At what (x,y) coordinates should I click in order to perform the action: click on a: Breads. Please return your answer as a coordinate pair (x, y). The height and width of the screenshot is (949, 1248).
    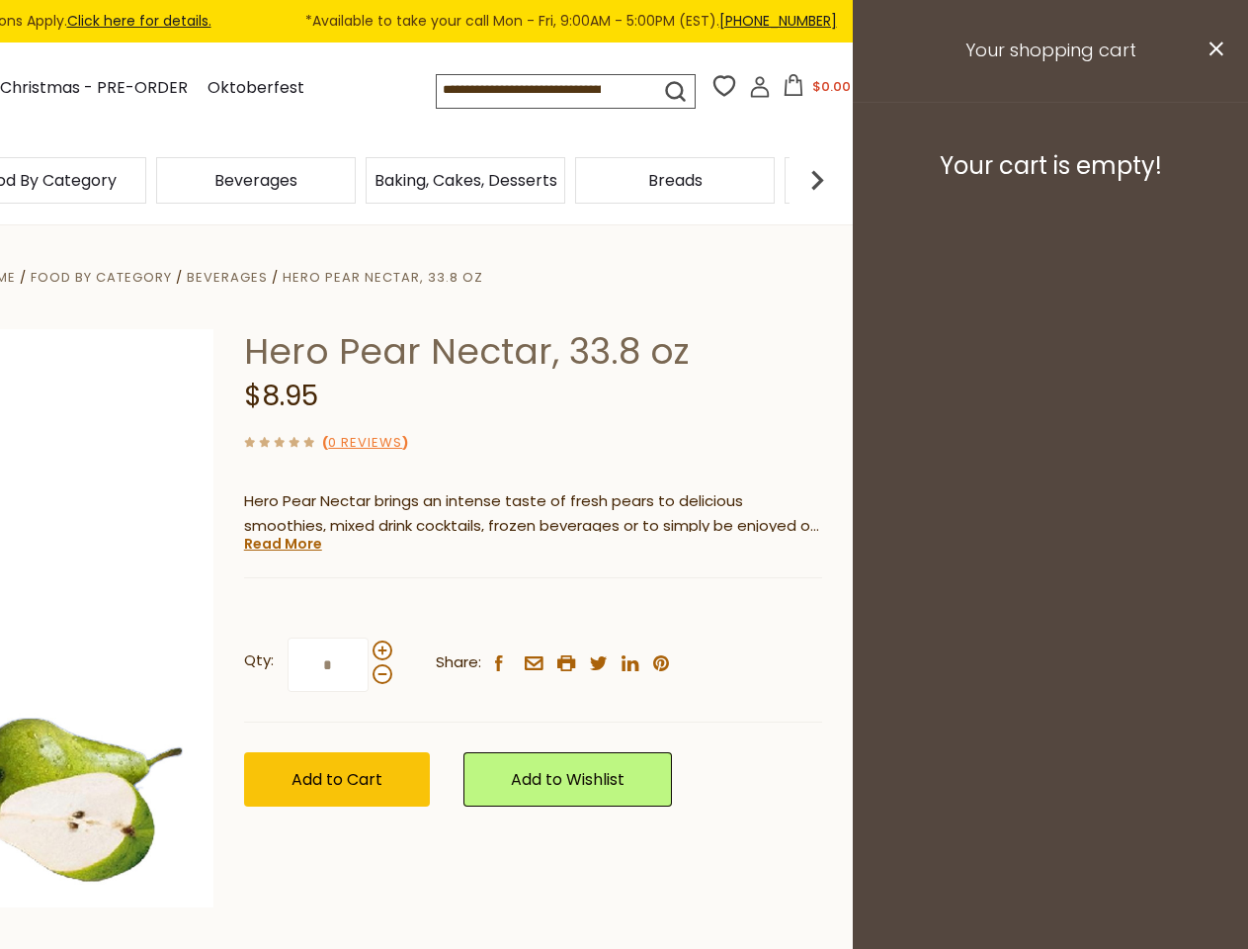
    Looking at the image, I should click on (675, 180).